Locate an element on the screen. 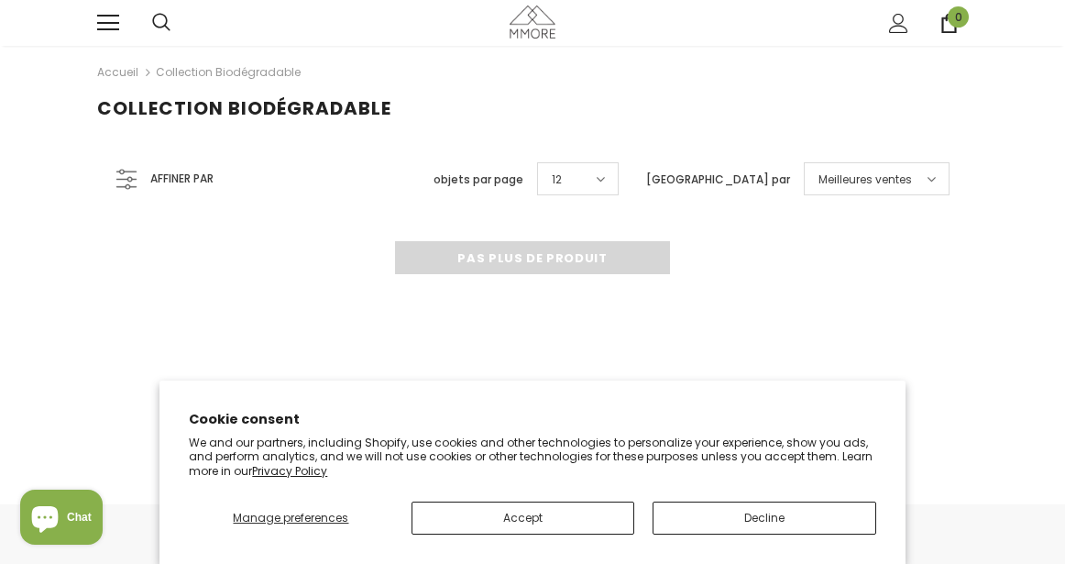 Image resolution: width=1065 pixels, height=564 pixels. a: Collection biodégradable is located at coordinates (228, 72).